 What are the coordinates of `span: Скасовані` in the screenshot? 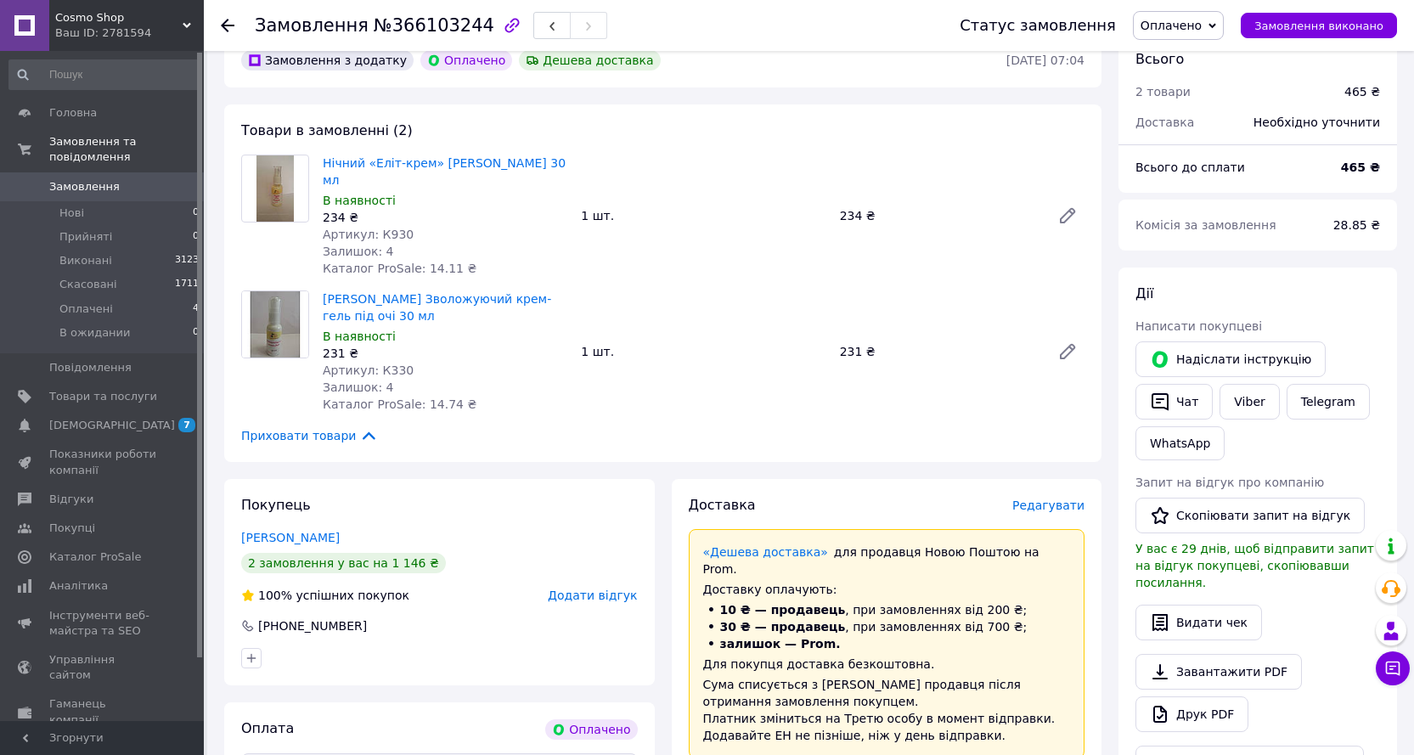 It's located at (88, 284).